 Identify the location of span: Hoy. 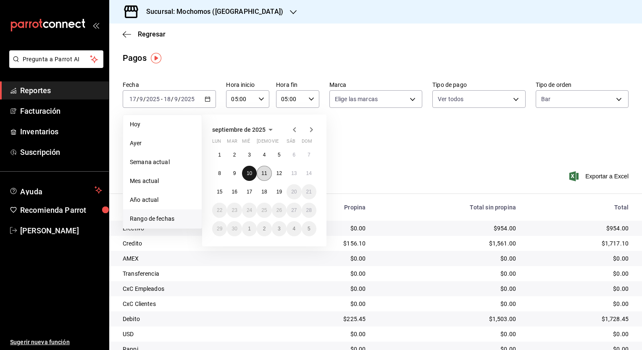
(162, 124).